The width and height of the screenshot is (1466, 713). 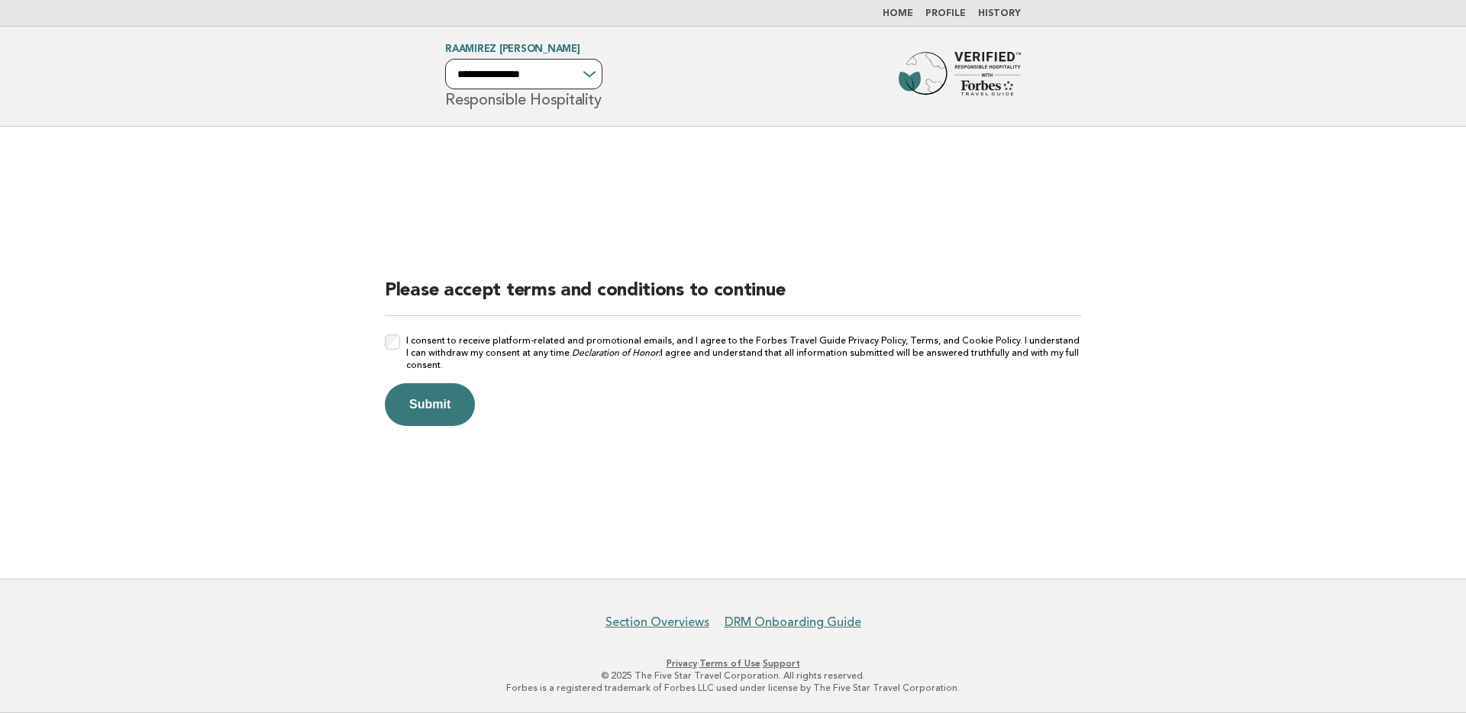 I want to click on a: DRM Onboarding Guide, so click(x=793, y=622).